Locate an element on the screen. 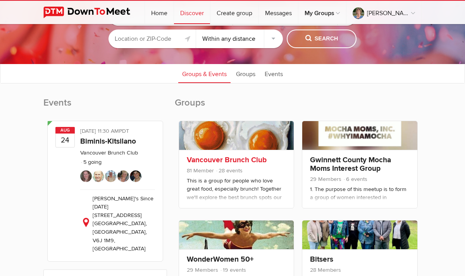 Image resolution: width=465 pixels, height=276 pixels. img: Frank Kusmer is located at coordinates (98, 176).